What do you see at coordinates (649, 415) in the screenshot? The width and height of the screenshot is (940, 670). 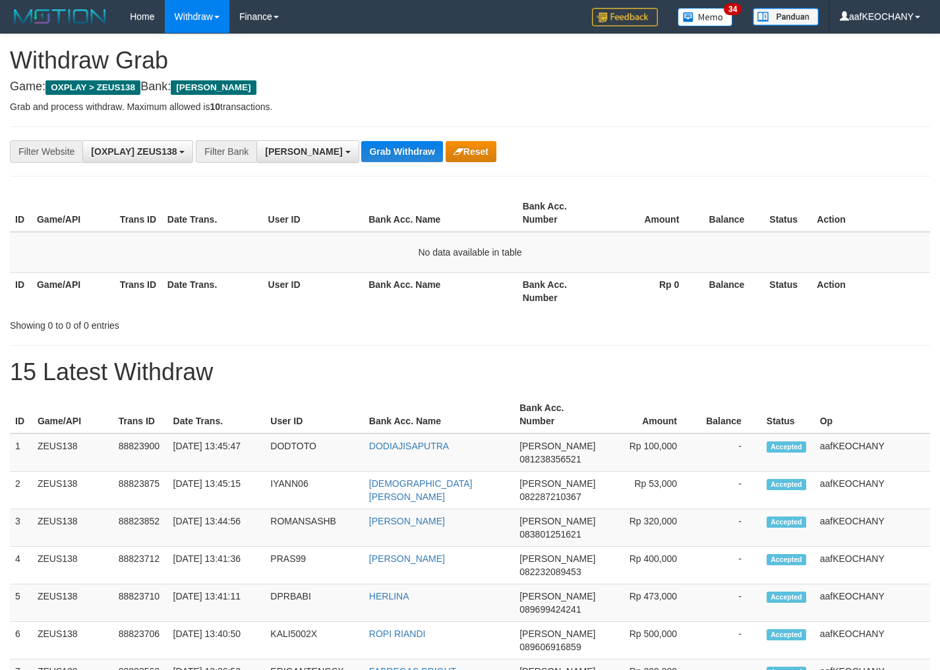 I see `th: Amount` at bounding box center [649, 415].